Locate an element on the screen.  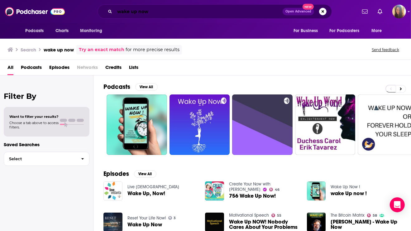
a: 55 is located at coordinates (277, 215).